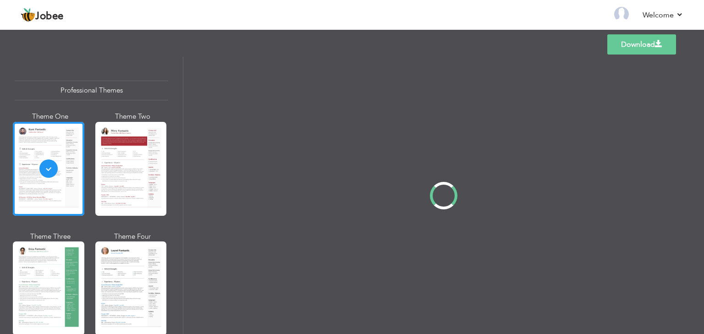  Describe the element at coordinates (621, 14) in the screenshot. I see `img: Profile Img` at that location.